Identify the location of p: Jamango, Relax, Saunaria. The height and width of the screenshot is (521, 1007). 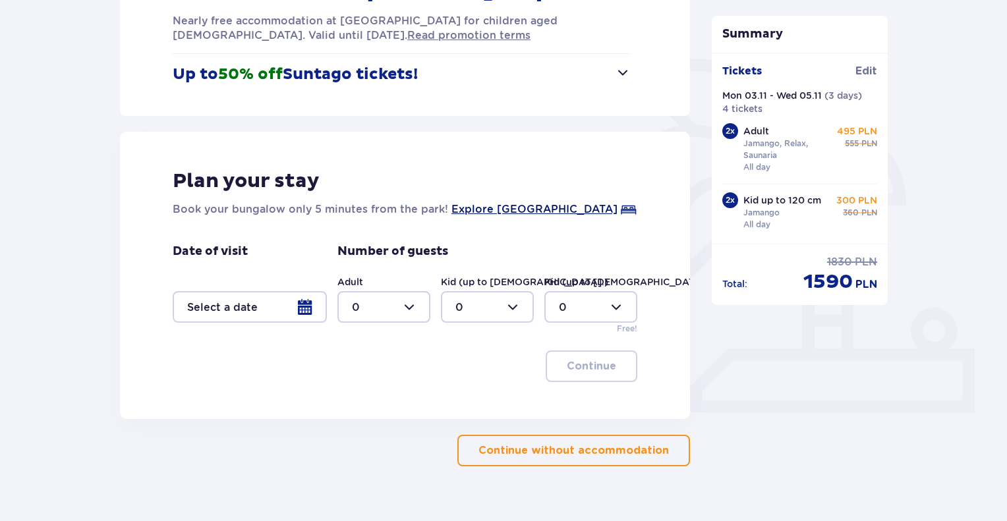
(789, 150).